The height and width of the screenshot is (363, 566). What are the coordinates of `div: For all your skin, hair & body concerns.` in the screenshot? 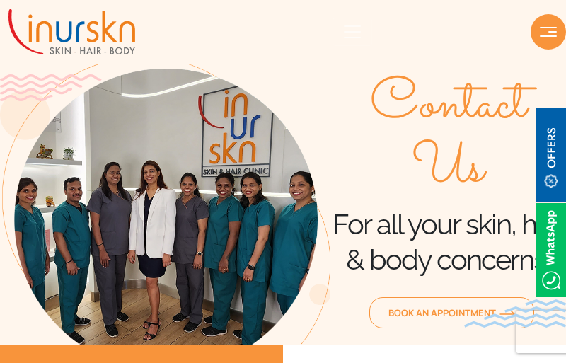 It's located at (448, 175).